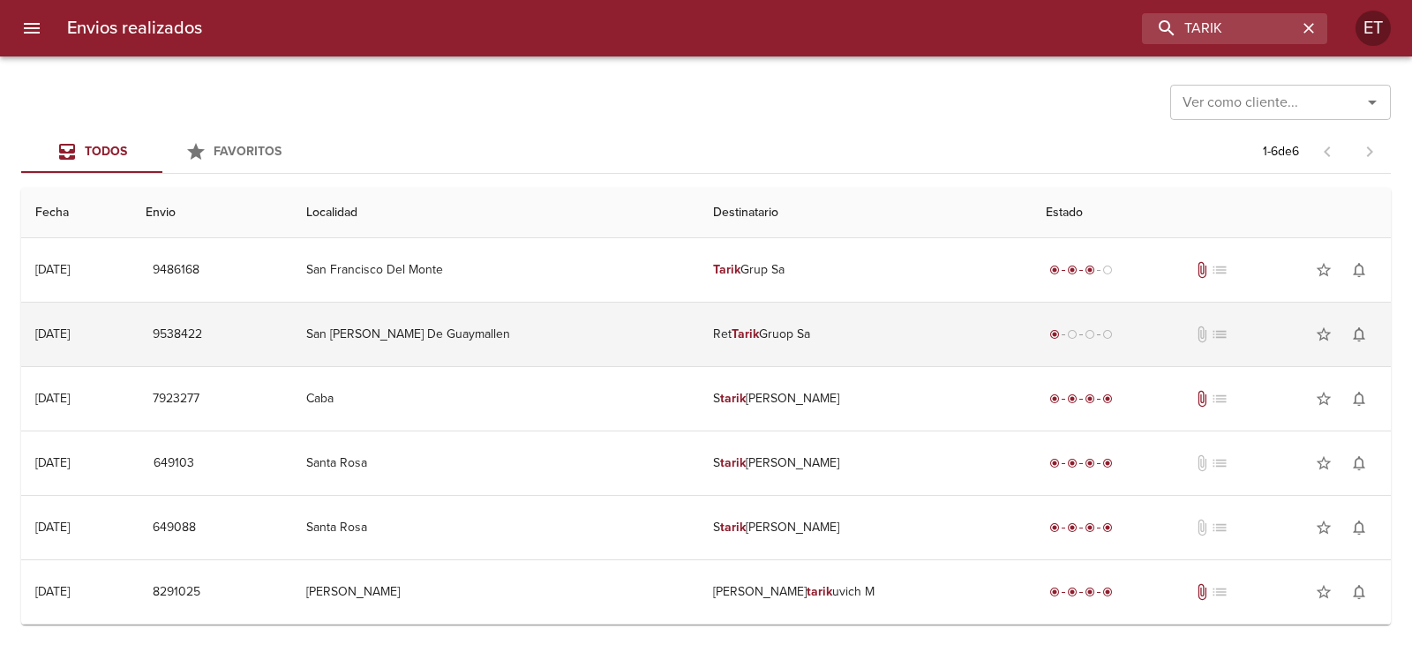  I want to click on div: Abrir información de usuario, so click(1374, 28).